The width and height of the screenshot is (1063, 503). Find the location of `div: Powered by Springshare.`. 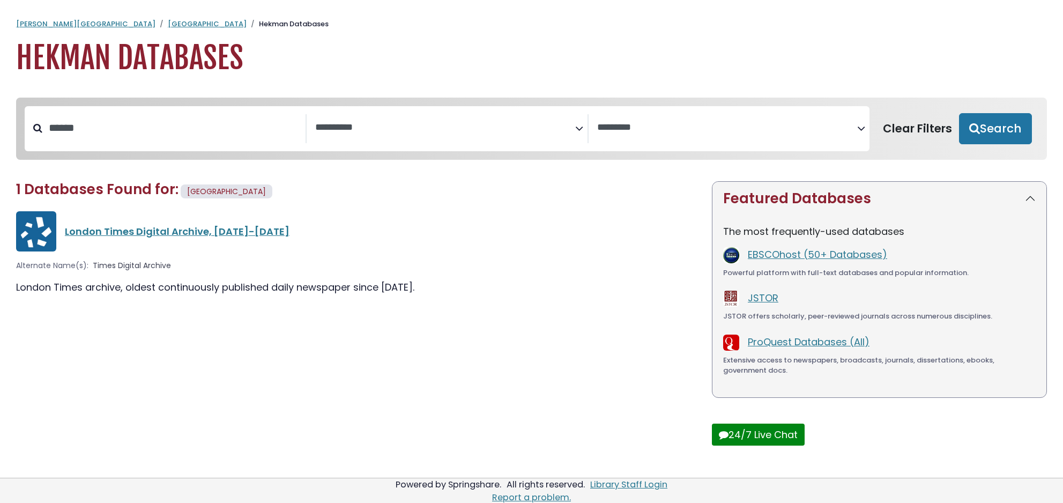

div: Powered by Springshare. is located at coordinates (448, 484).